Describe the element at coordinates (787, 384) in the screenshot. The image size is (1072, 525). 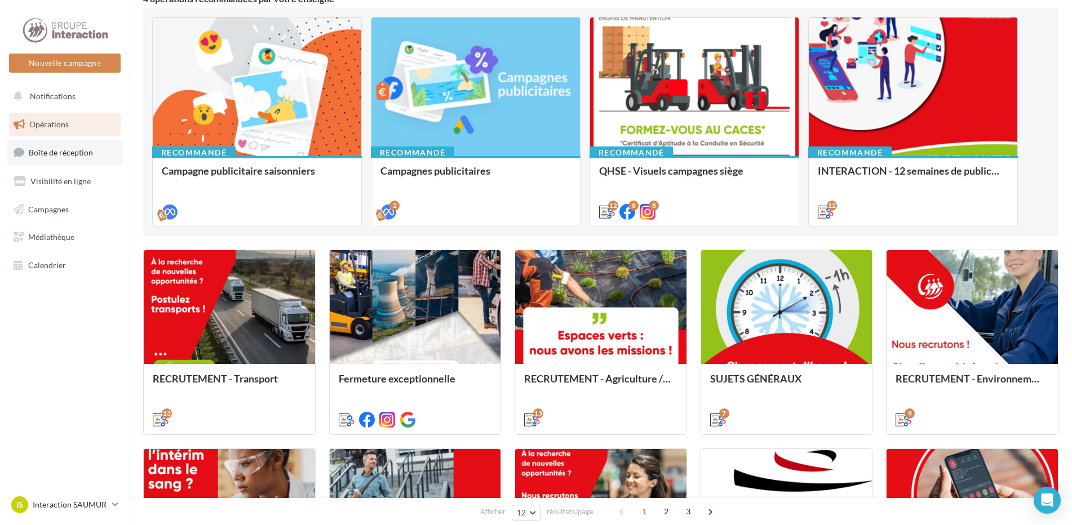
I see `div: SUJETS GÉNÉRAUX` at that location.